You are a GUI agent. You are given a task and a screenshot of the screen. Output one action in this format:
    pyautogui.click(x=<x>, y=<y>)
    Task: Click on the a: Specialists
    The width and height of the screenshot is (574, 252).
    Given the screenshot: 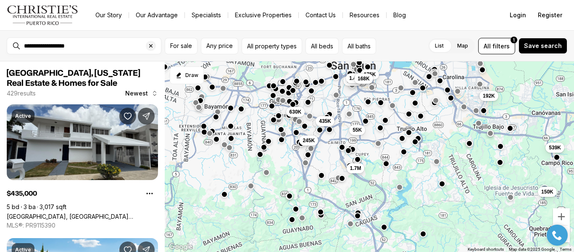 What is the action you would take?
    pyautogui.click(x=206, y=15)
    